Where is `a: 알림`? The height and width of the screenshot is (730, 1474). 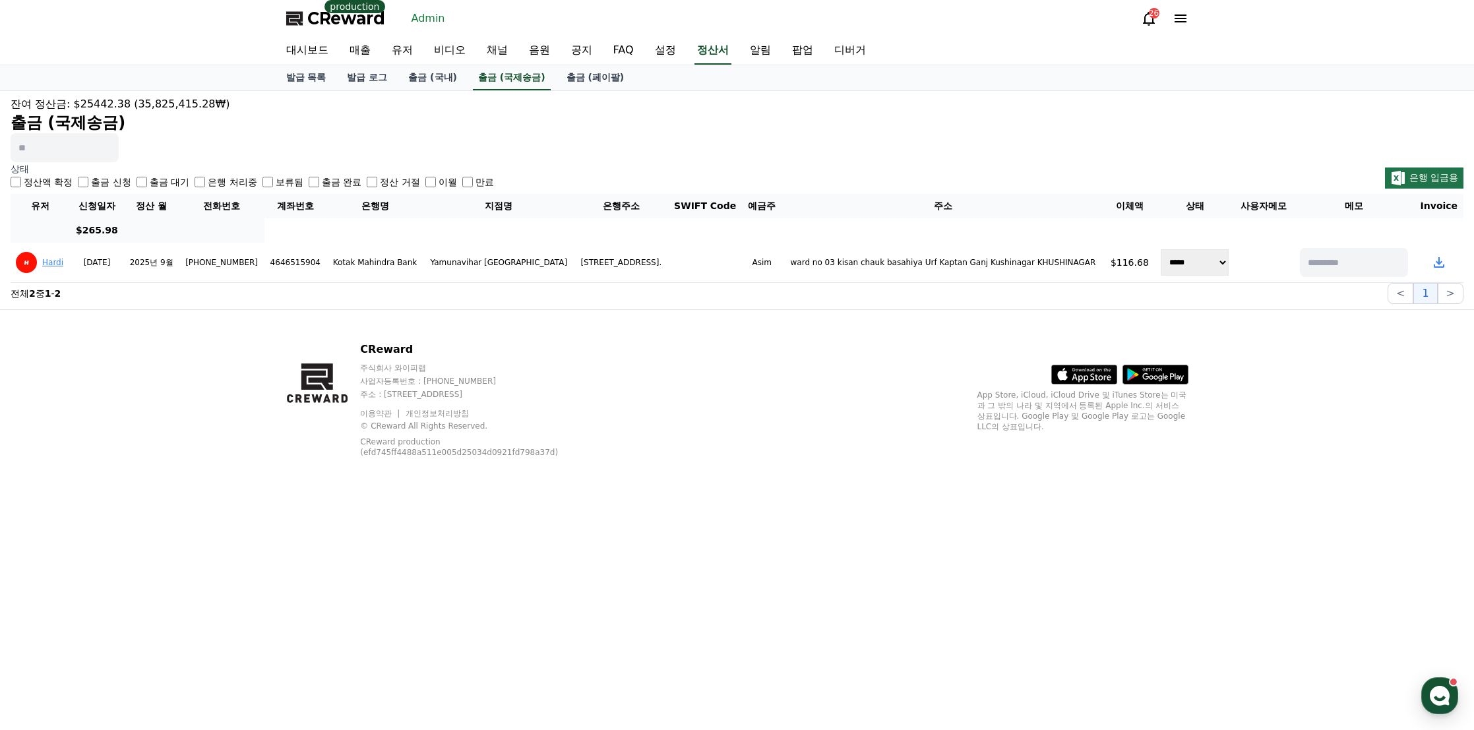 a: 알림 is located at coordinates (760, 51).